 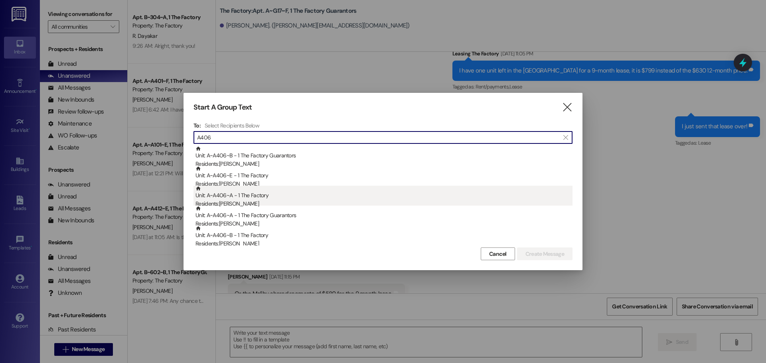 I want to click on button: Clear text, so click(x=565, y=138).